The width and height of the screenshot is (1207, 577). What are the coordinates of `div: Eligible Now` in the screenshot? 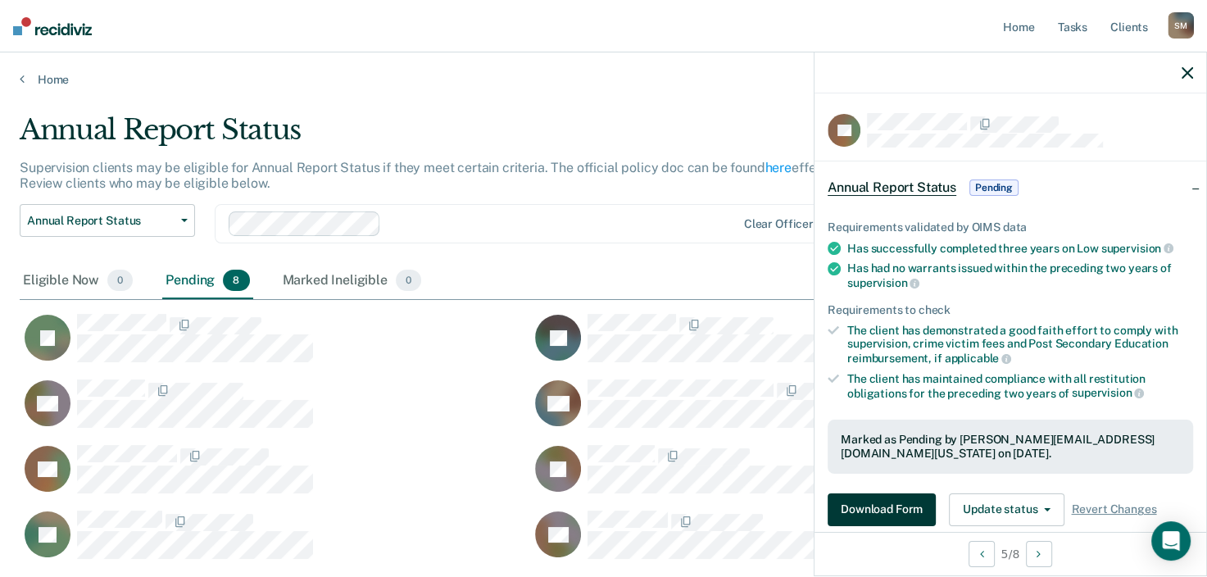 It's located at (78, 281).